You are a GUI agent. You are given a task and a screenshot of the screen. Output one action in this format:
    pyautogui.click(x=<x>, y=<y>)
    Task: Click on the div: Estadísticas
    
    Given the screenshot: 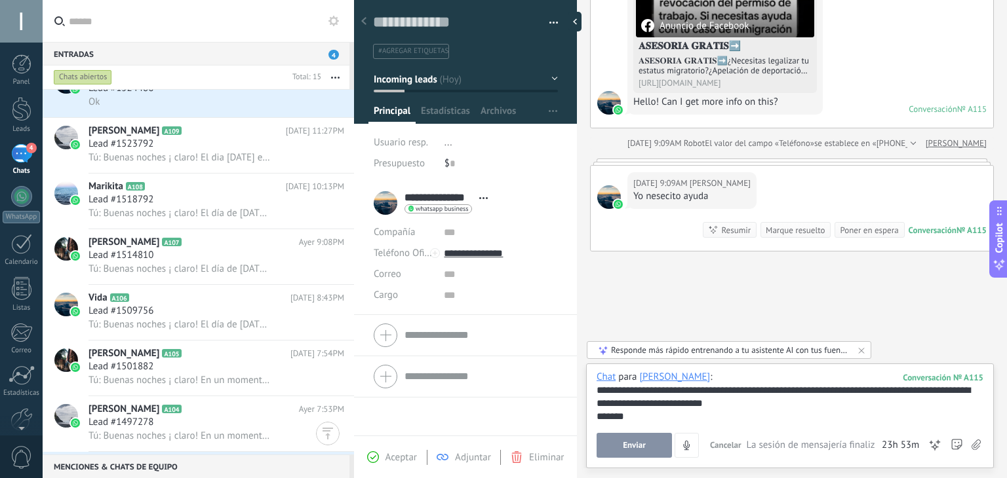 What is the action you would take?
    pyautogui.click(x=22, y=393)
    